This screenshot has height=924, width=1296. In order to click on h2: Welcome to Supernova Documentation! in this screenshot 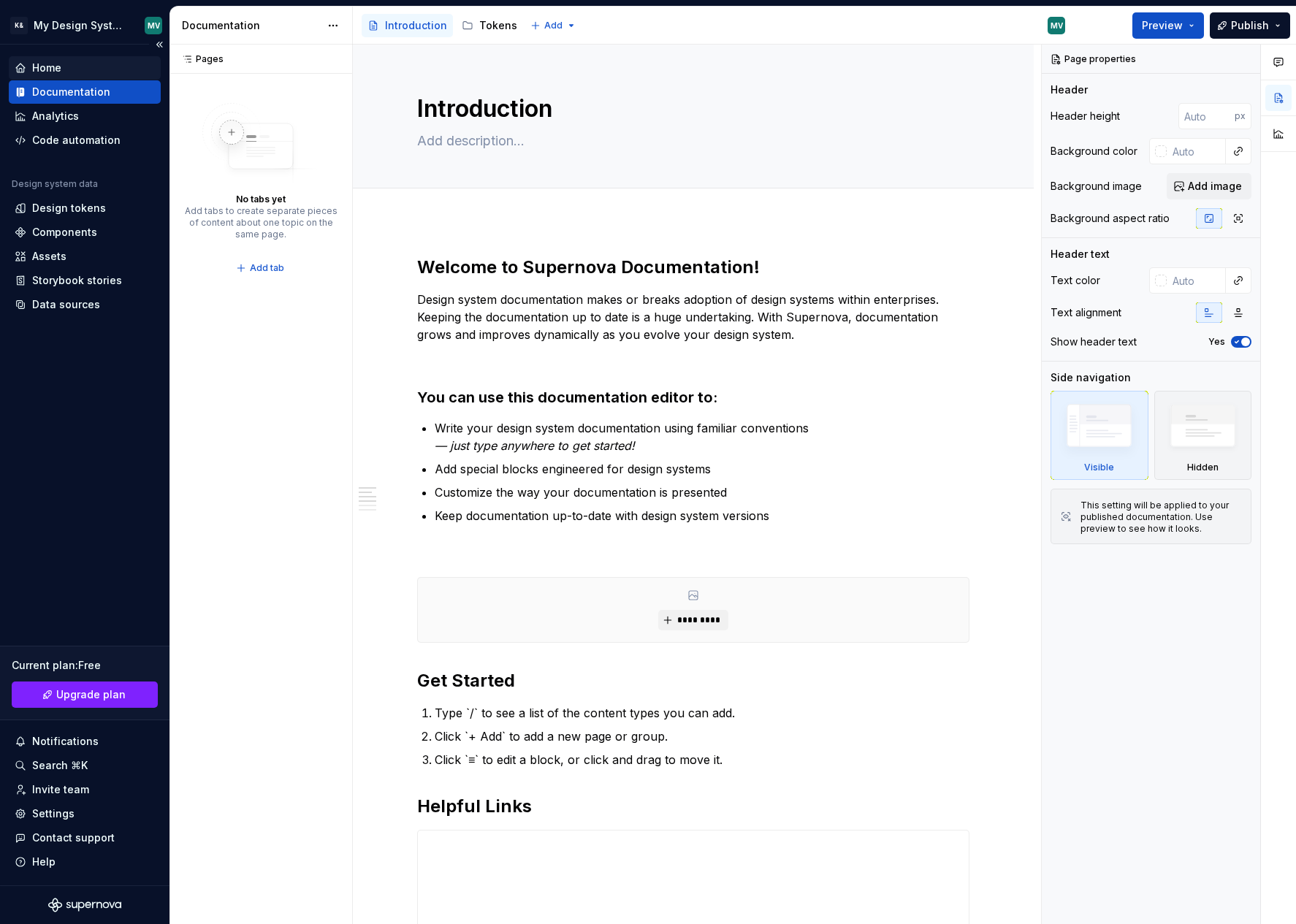, I will do `click(694, 267)`.